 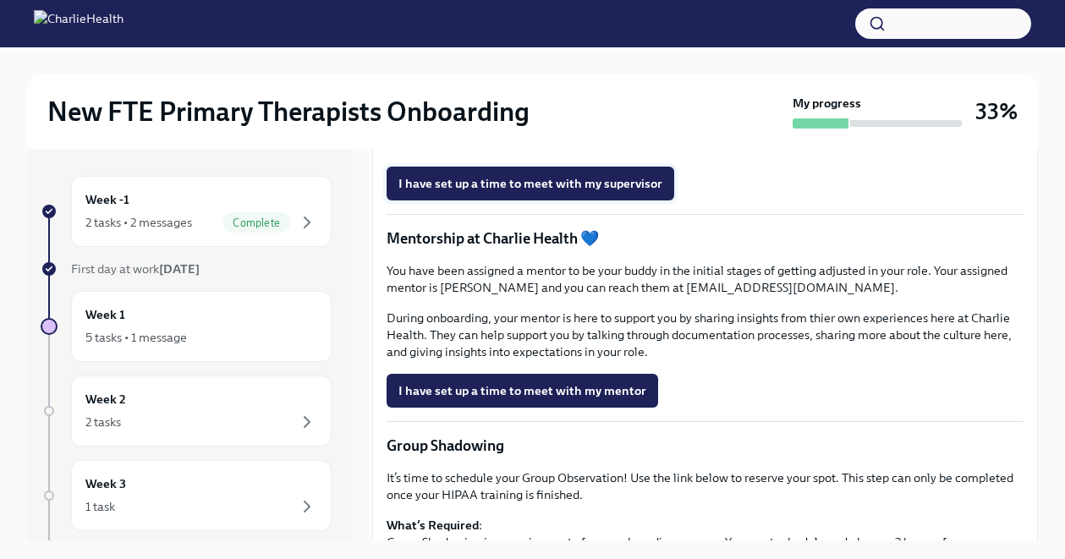 What do you see at coordinates (530, 184) in the screenshot?
I see `span: I have set up a time to meet with my supervisor` at bounding box center [530, 184].